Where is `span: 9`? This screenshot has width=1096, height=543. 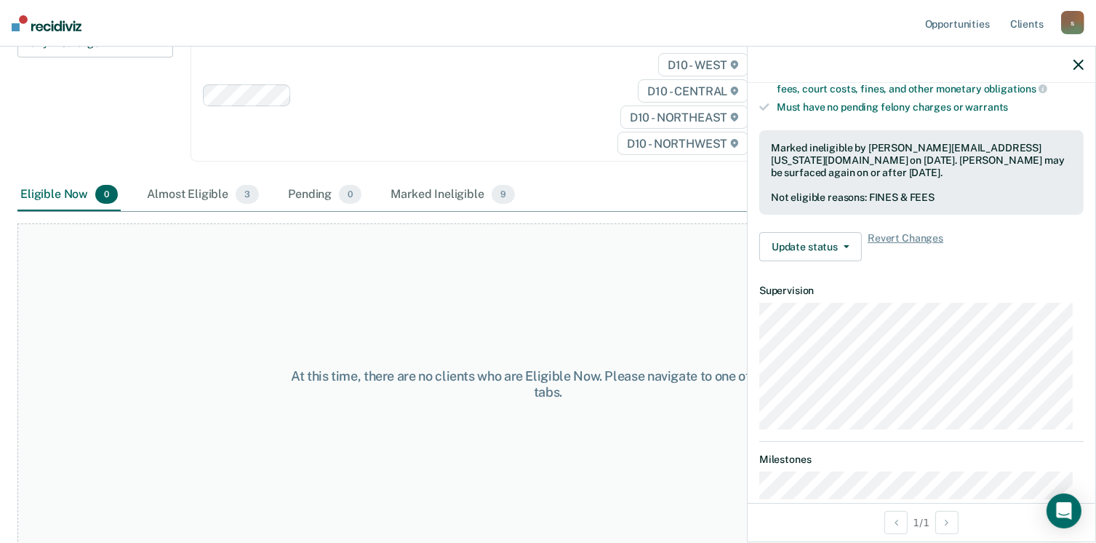
span: 9 is located at coordinates (503, 194).